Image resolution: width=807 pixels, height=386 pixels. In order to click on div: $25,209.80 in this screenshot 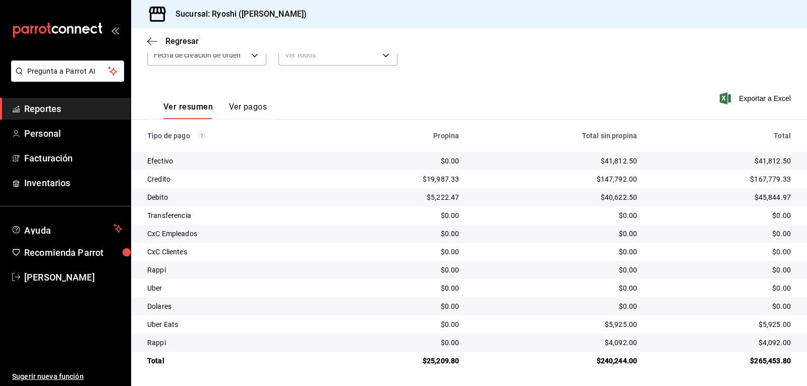, I will do `click(402, 361)`.